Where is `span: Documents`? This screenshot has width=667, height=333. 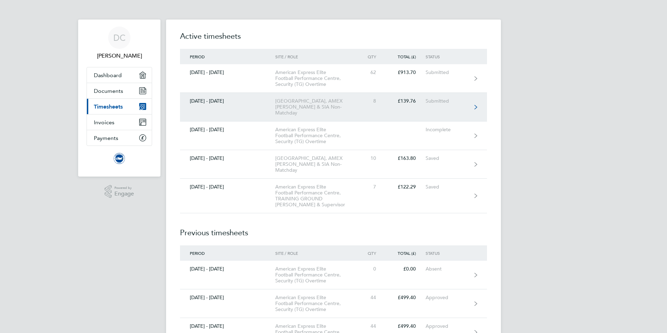 span: Documents is located at coordinates (108, 91).